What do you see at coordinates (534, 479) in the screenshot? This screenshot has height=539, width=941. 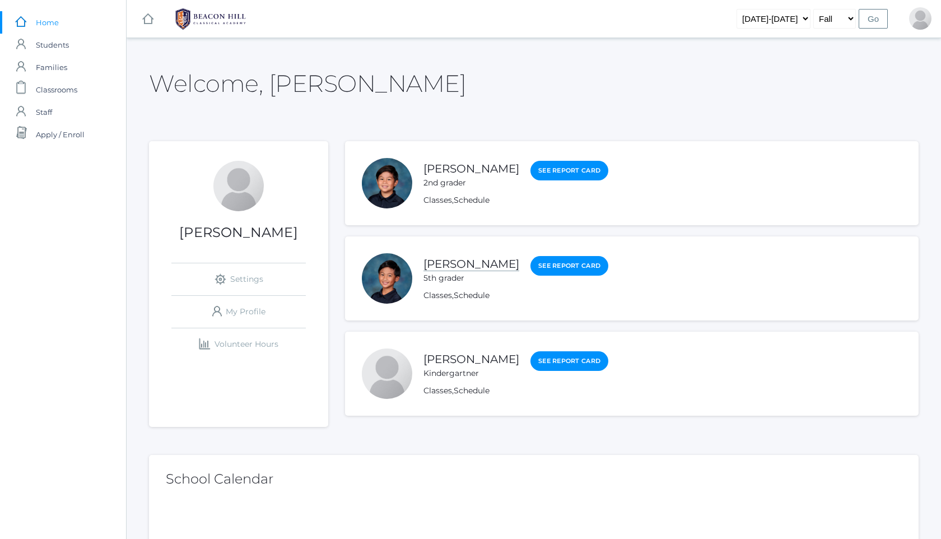 I see `h2: School Calendar` at bounding box center [534, 479].